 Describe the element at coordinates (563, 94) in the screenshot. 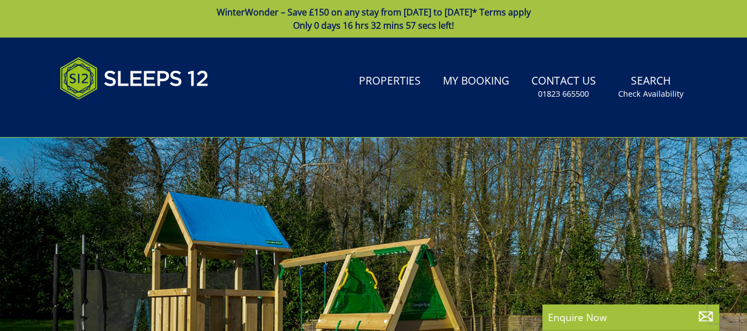

I see `small: 01823 665500` at that location.